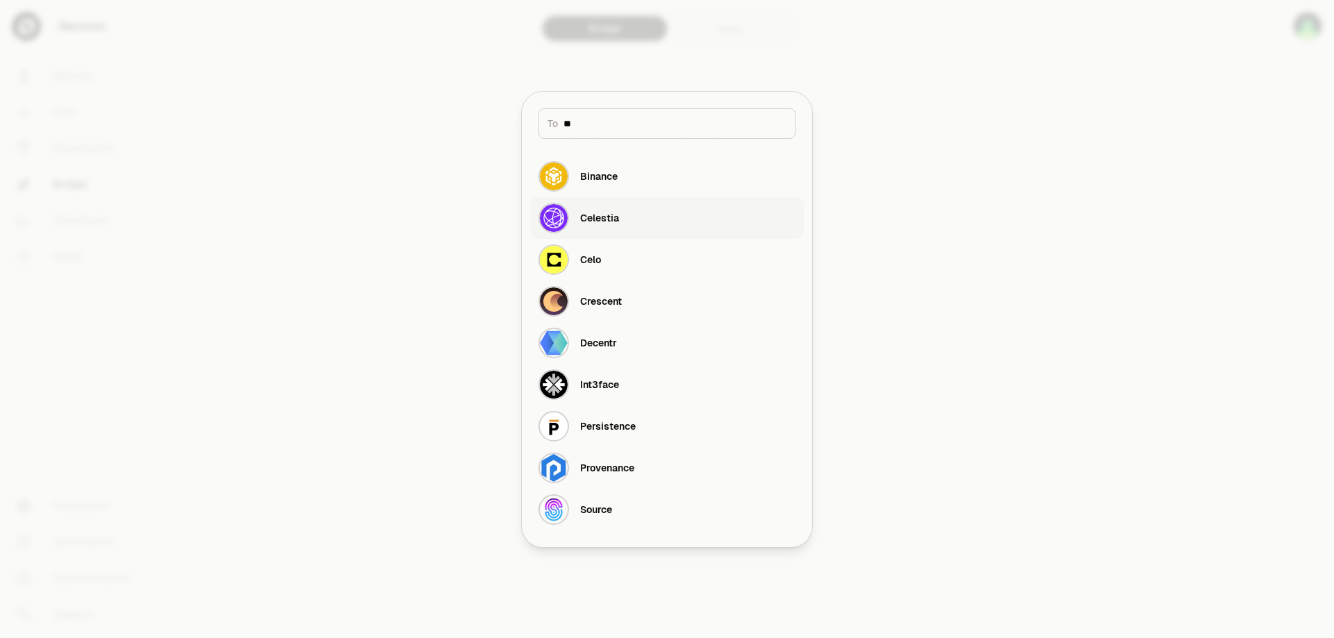 This screenshot has width=1334, height=638. What do you see at coordinates (667, 385) in the screenshot?
I see `button: Int3face LogoInt3face` at bounding box center [667, 385].